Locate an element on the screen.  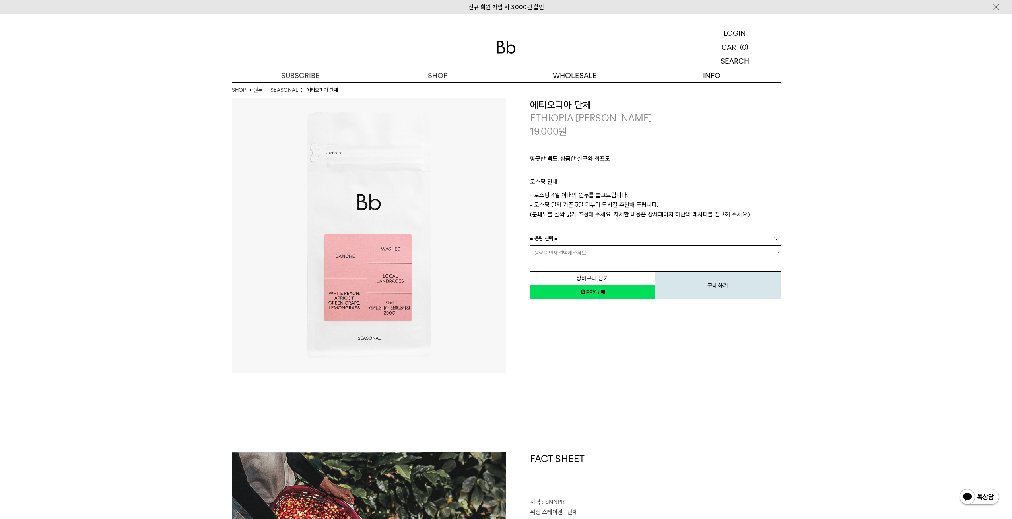
img: 로고 is located at coordinates (506, 47).